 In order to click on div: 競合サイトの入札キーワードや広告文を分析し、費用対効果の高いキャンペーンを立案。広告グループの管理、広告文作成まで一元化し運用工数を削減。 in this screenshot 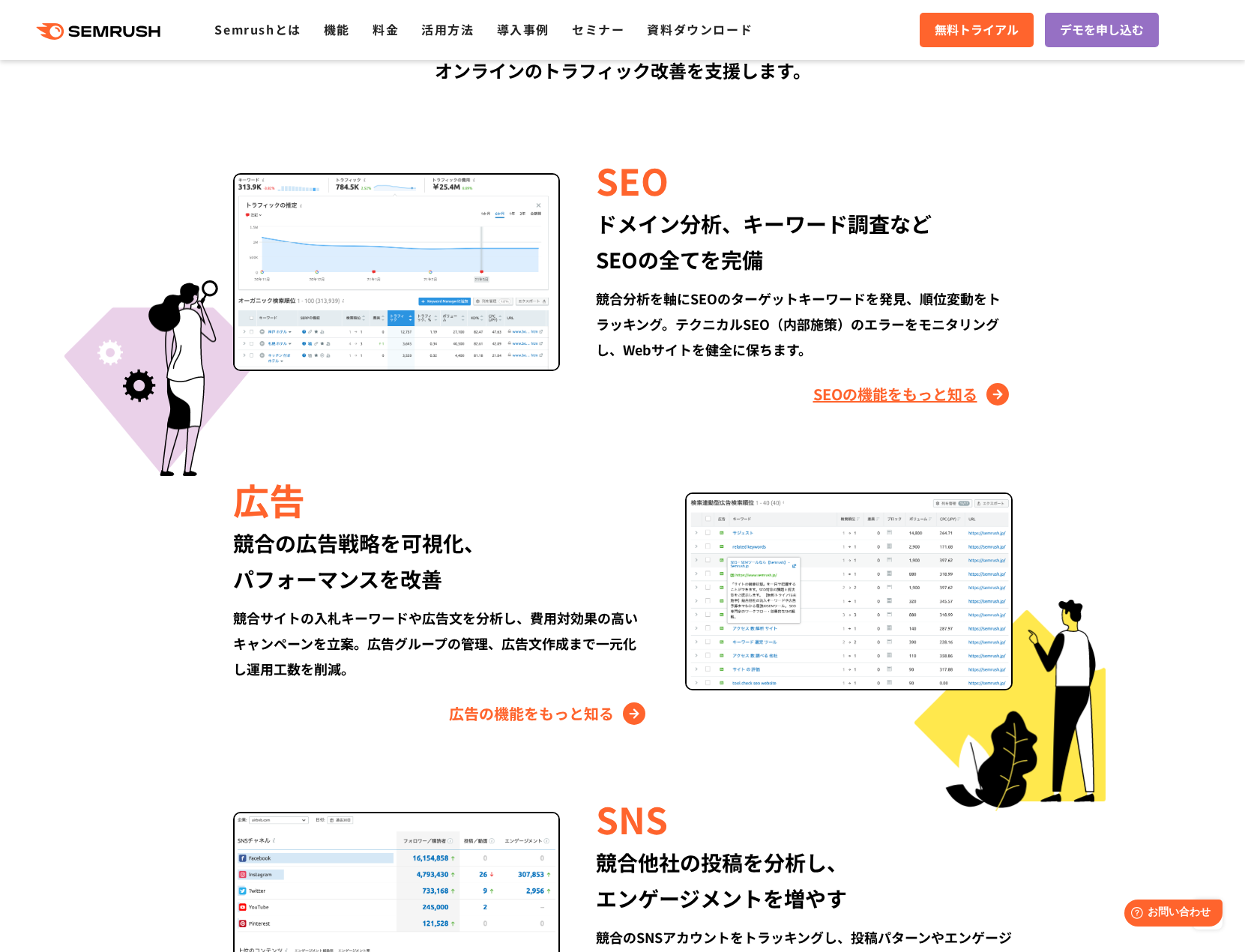, I will do `click(441, 643)`.